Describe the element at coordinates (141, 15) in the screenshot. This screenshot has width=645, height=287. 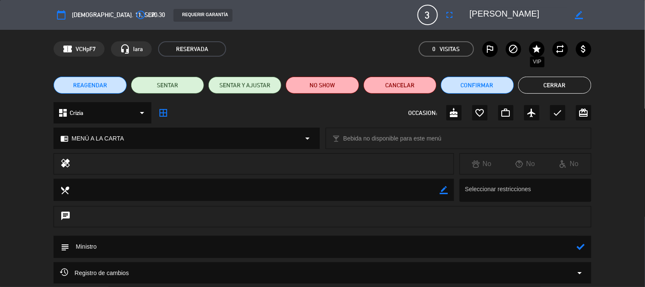
I see `button: access_time` at that location.